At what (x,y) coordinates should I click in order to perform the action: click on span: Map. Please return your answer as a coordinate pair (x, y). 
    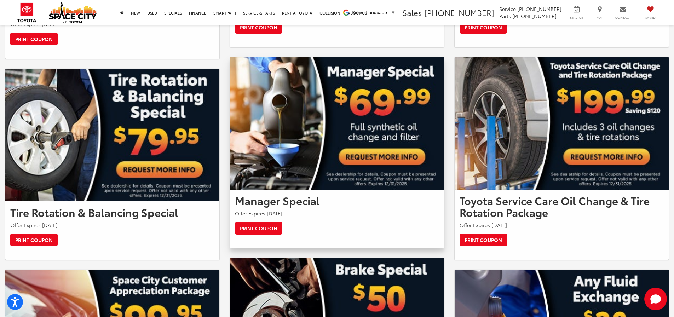
    Looking at the image, I should click on (599, 17).